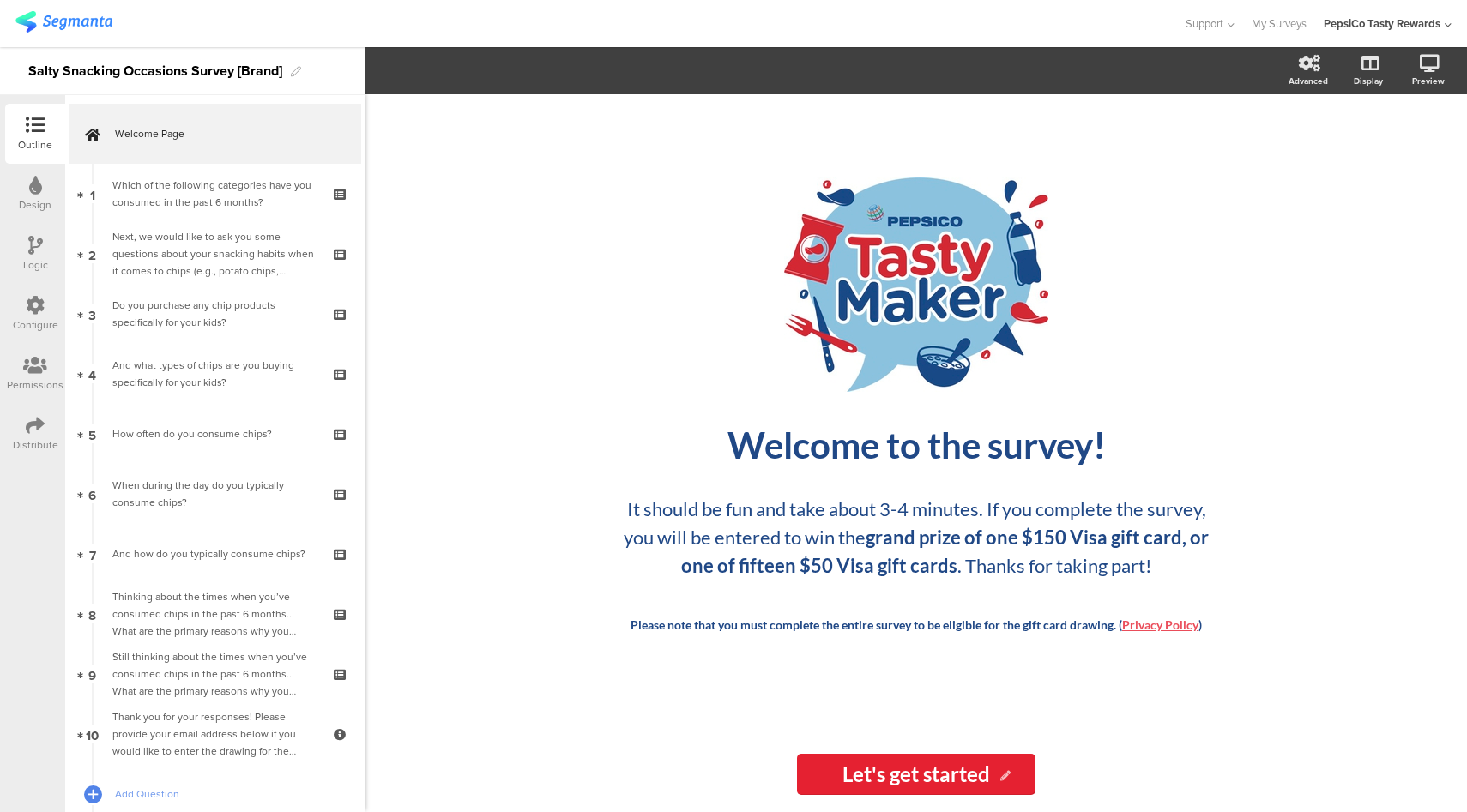 This screenshot has height=812, width=1467. Describe the element at coordinates (215, 614) in the screenshot. I see `a: 8 Thinking about the times when you’ve consumed chips in the past 6 months... What are the primar...` at that location.